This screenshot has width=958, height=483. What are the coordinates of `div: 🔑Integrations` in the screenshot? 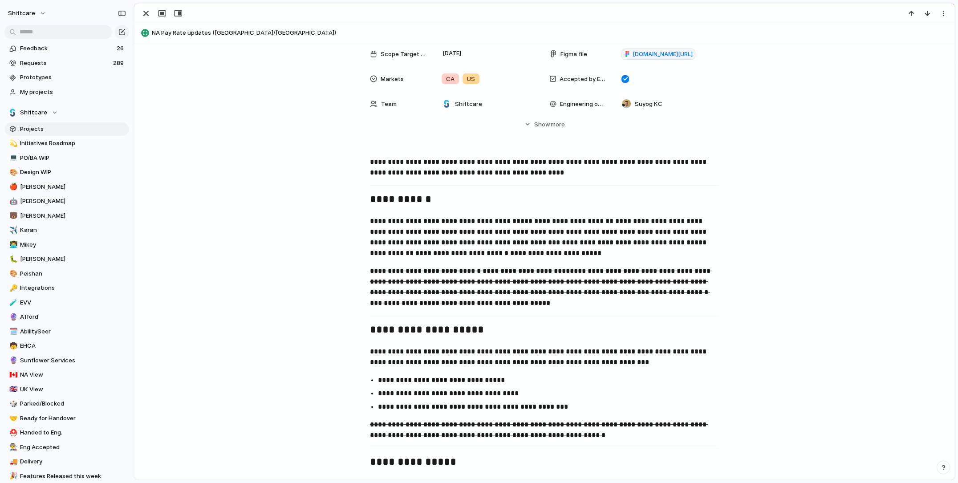 It's located at (67, 288).